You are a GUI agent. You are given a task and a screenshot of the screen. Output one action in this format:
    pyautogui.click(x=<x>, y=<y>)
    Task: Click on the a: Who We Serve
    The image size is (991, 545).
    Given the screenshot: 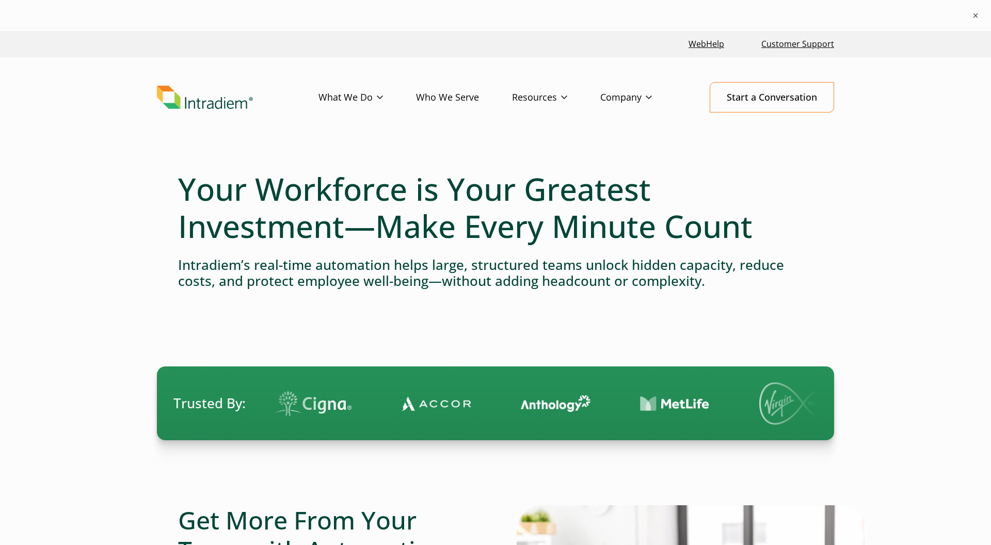 What is the action you would take?
    pyautogui.click(x=464, y=98)
    